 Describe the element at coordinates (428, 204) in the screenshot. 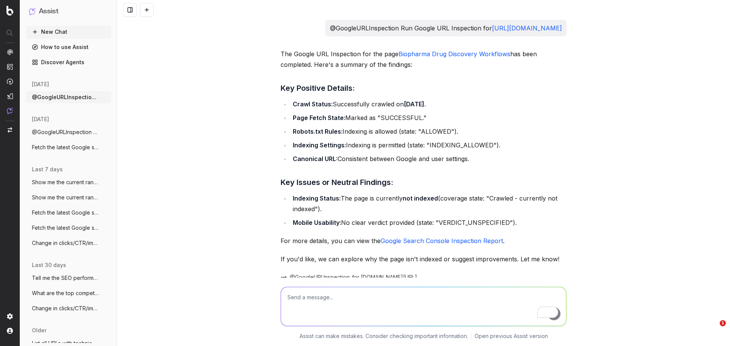

I see `li: The page is currently (coverage state: "Crawled - currently not indexed").` at that location.